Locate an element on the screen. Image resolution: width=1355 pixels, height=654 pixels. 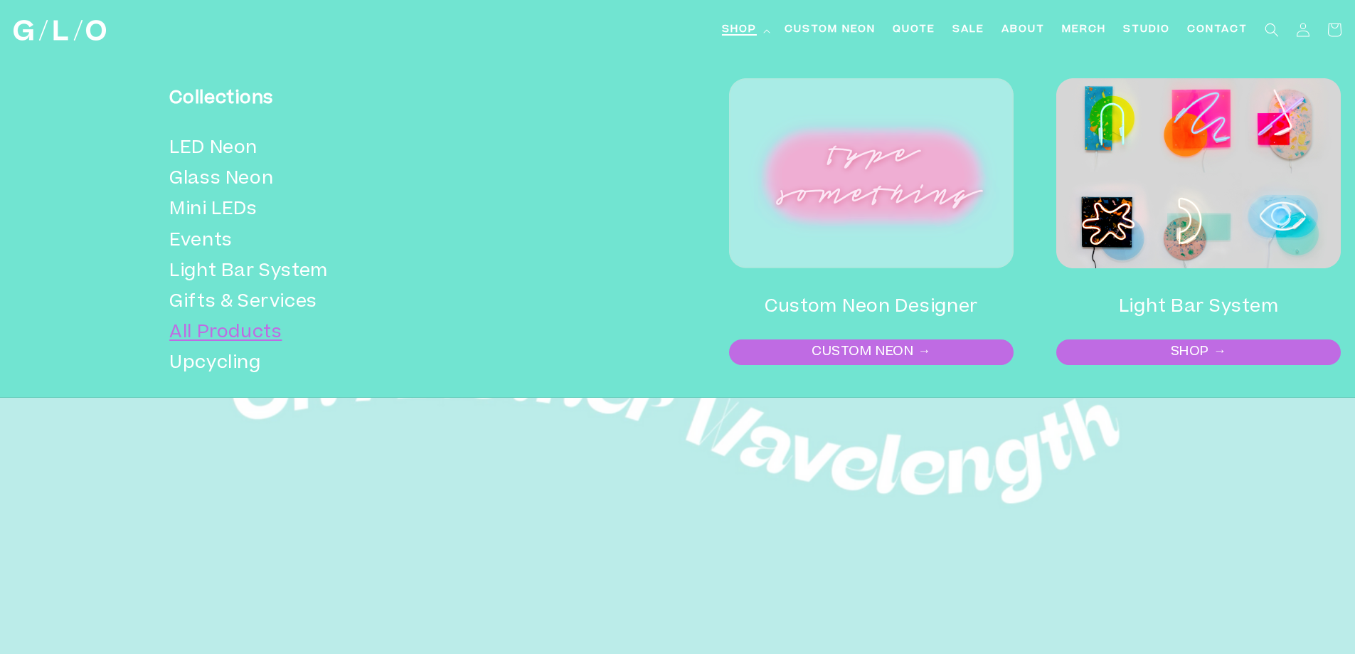
span: SALE is located at coordinates (968, 30).